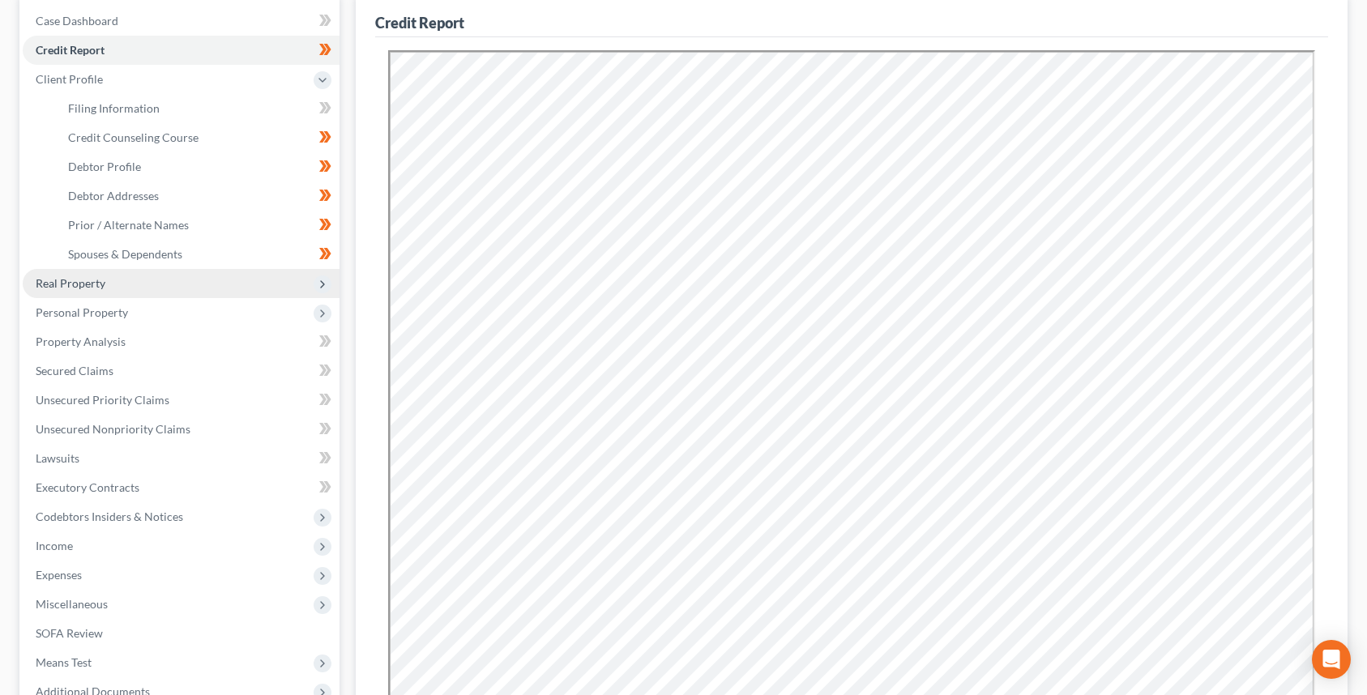 The width and height of the screenshot is (1367, 695). Describe the element at coordinates (113, 195) in the screenshot. I see `span: Debtor Addresses` at that location.